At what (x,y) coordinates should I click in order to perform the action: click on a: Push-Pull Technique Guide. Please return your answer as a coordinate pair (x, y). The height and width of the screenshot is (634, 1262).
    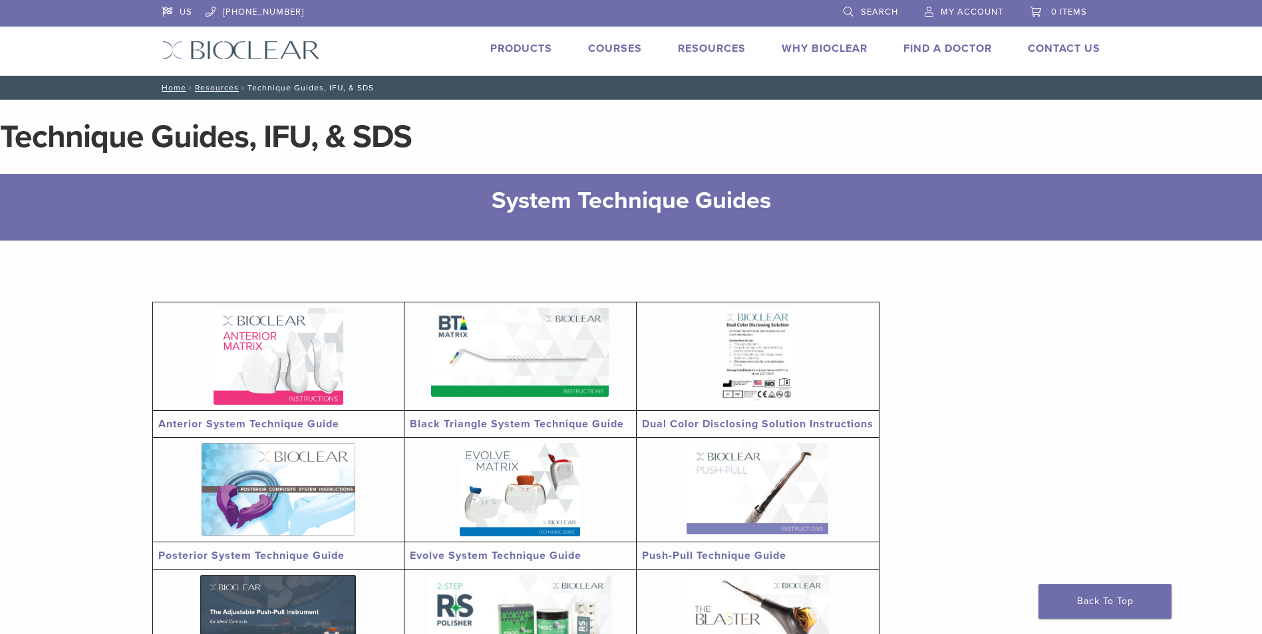
    Looking at the image, I should click on (714, 556).